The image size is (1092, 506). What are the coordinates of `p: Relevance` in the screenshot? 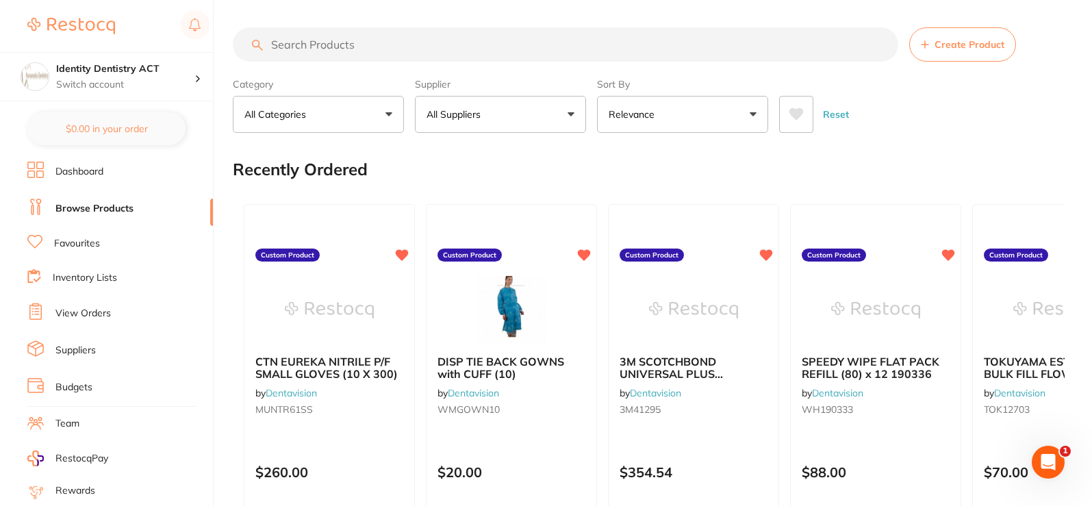 It's located at (634, 114).